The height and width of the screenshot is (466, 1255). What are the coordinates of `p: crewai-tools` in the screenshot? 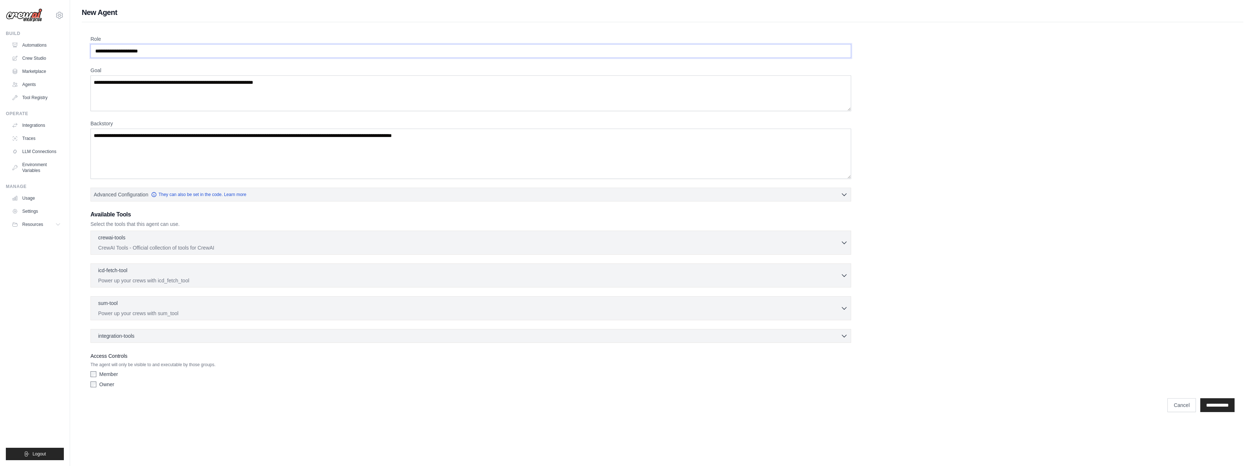 It's located at (112, 238).